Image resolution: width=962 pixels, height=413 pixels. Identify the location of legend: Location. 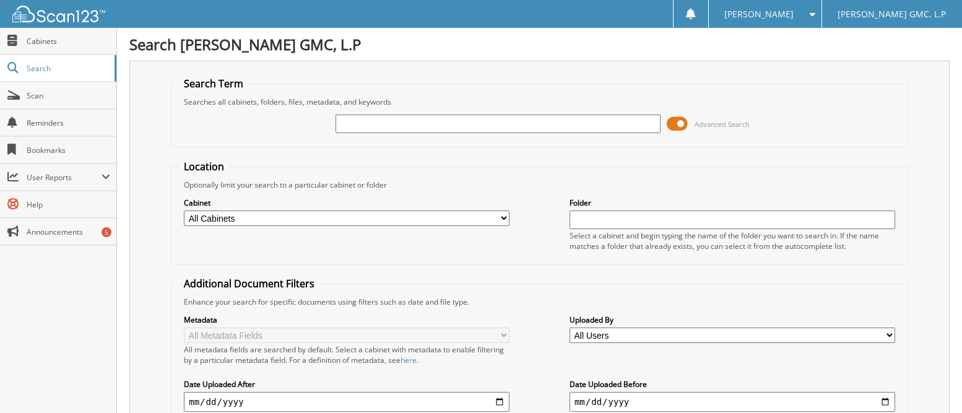
(204, 166).